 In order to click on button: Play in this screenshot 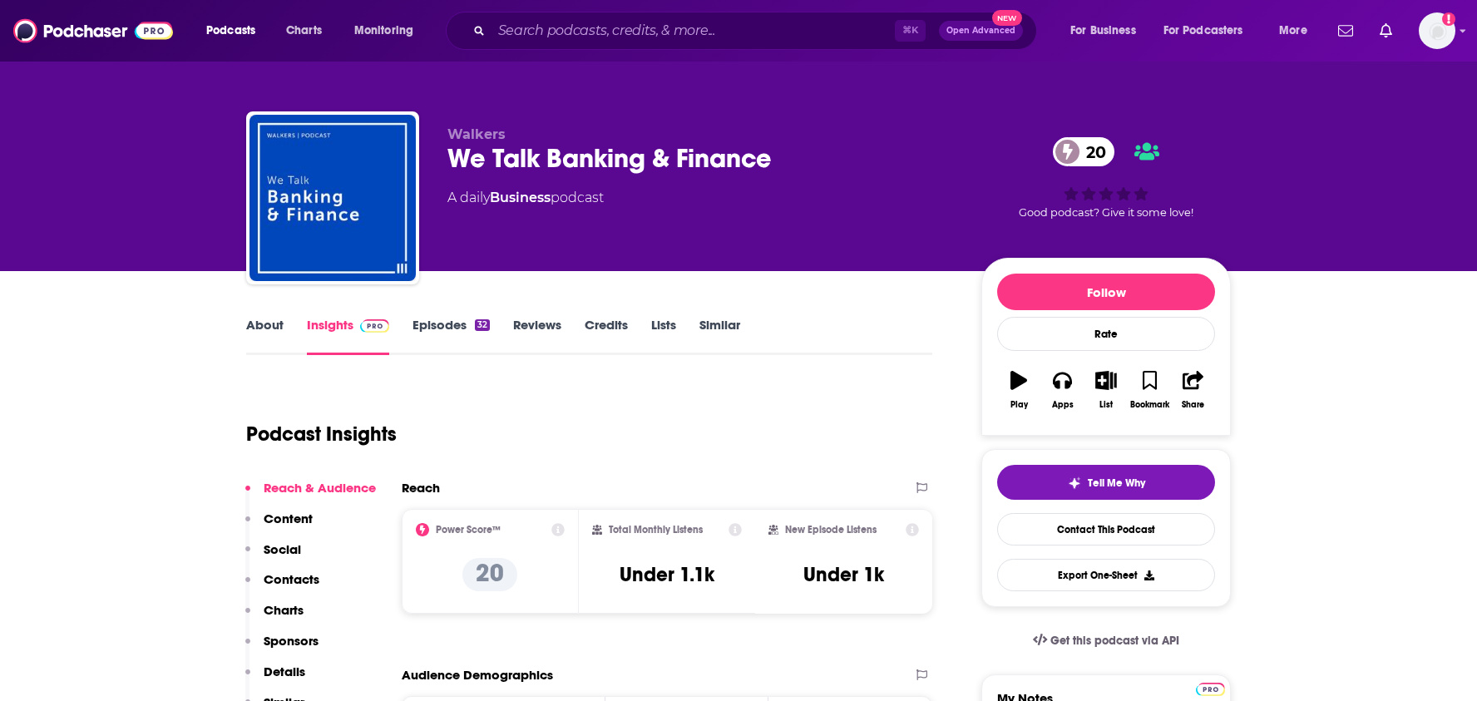, I will do `click(1019, 390)`.